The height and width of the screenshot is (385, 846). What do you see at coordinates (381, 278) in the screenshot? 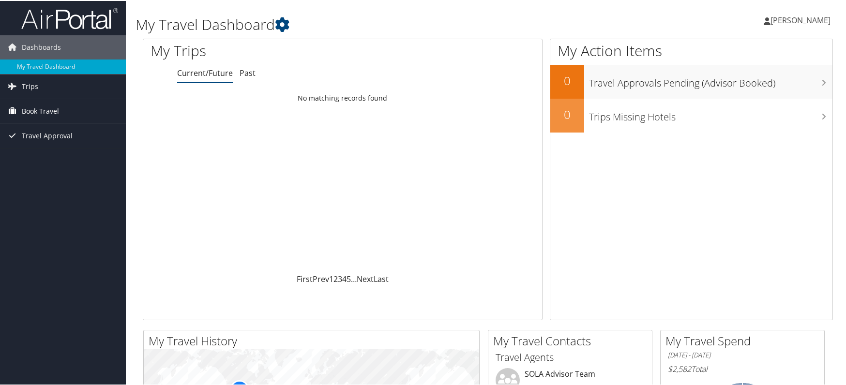
I see `a: Last` at bounding box center [381, 278].